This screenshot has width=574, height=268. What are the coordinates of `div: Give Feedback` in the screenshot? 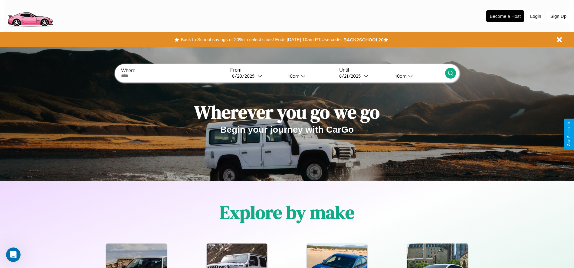 It's located at (569, 134).